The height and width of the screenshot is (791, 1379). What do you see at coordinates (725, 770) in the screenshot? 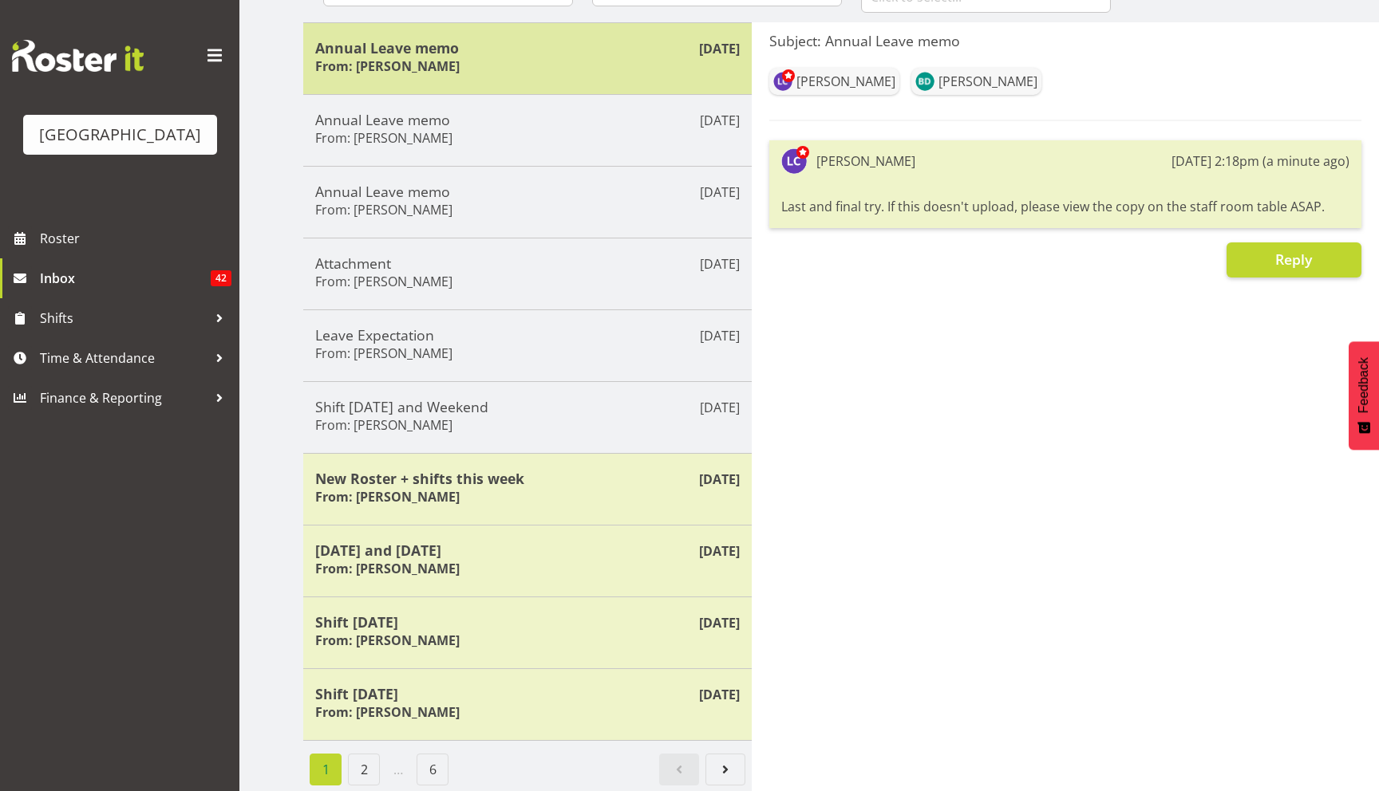
I see `a: Next page` at bounding box center [725, 770].